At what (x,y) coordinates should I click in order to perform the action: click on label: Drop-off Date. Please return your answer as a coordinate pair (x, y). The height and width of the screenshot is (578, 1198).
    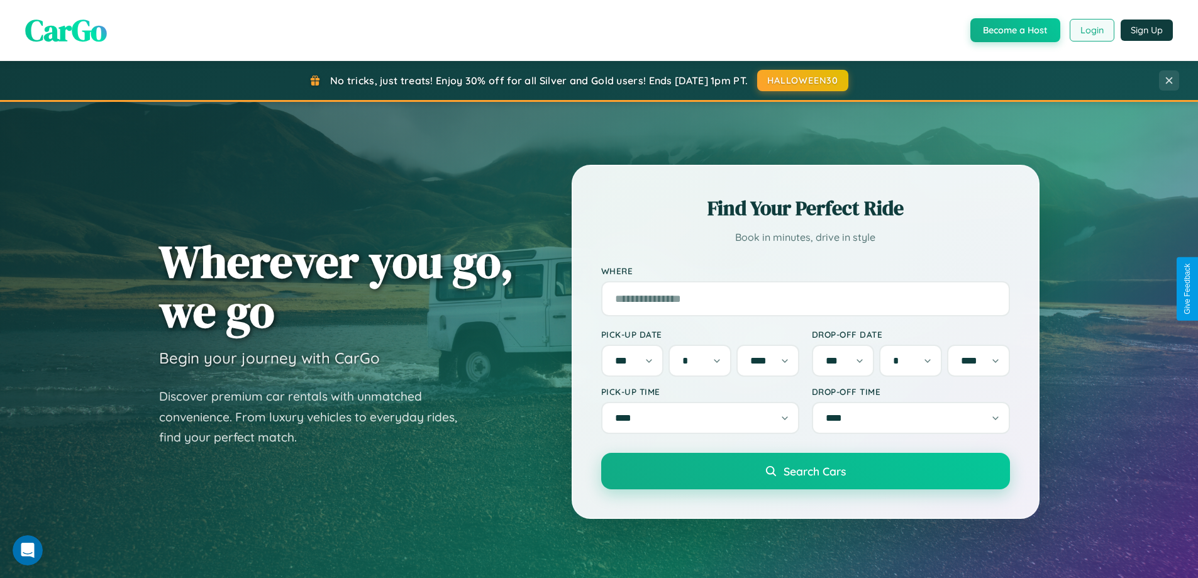
    Looking at the image, I should click on (910, 334).